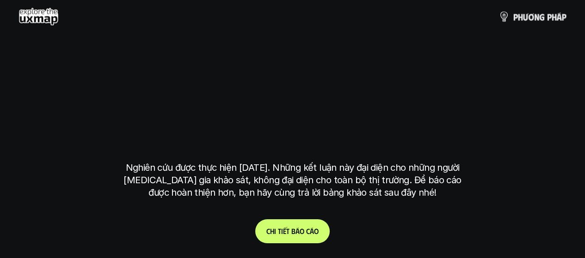  Describe the element at coordinates (536, 17) in the screenshot. I see `span: n` at that location.